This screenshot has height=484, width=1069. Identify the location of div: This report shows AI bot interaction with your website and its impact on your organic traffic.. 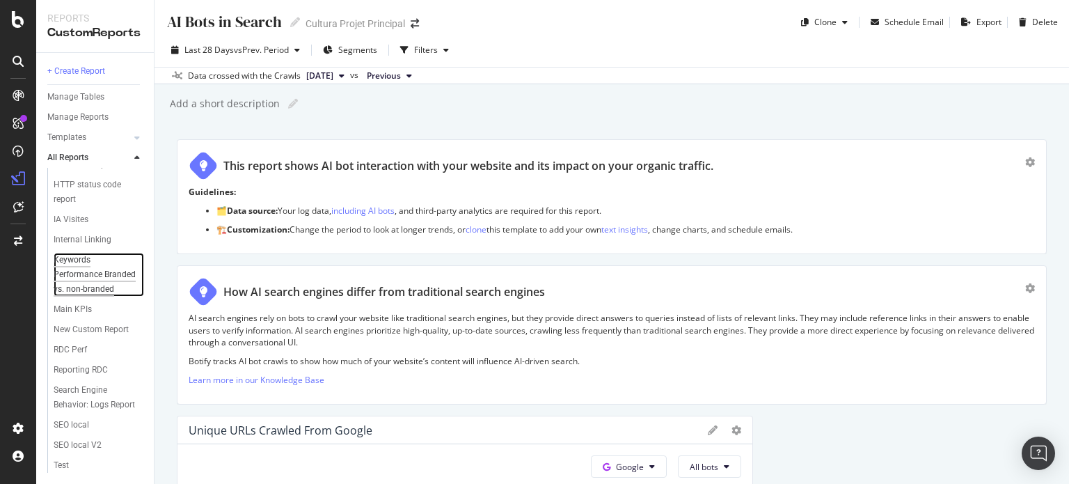
(468, 166).